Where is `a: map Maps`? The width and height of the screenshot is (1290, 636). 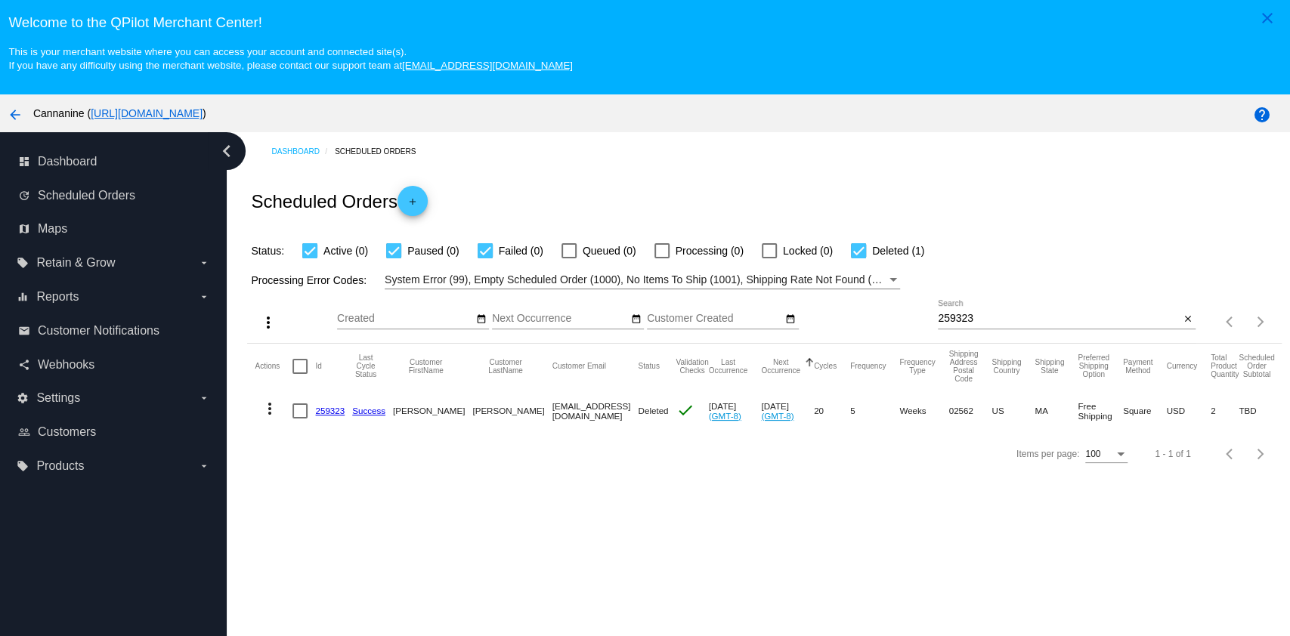 a: map Maps is located at coordinates (114, 229).